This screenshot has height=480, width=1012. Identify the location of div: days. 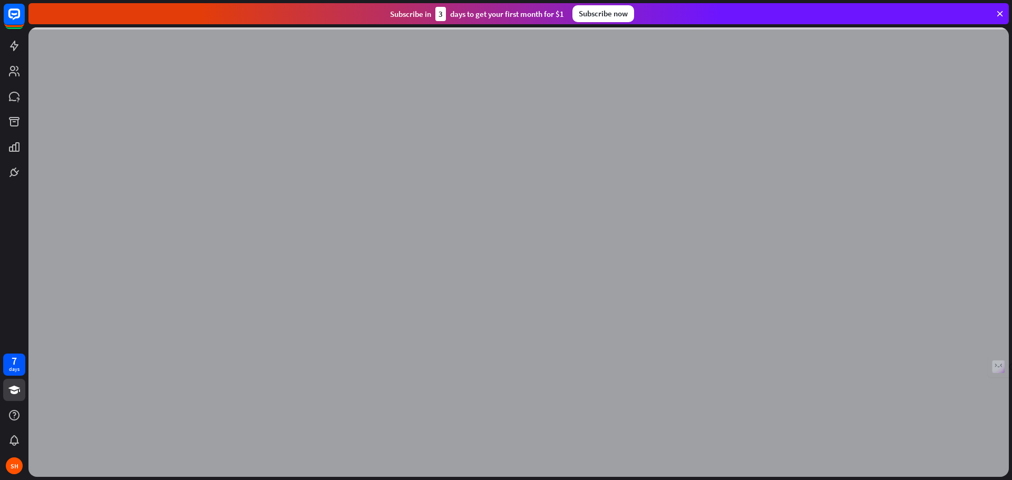
(14, 370).